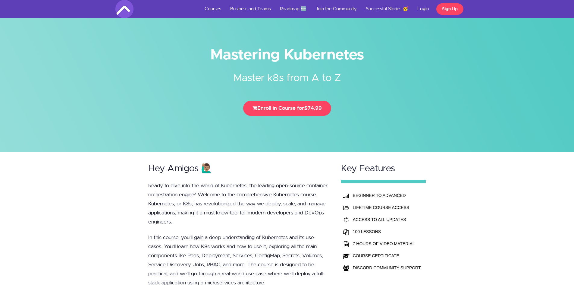  What do you see at coordinates (313, 108) in the screenshot?
I see `span: $74.99` at bounding box center [313, 108].